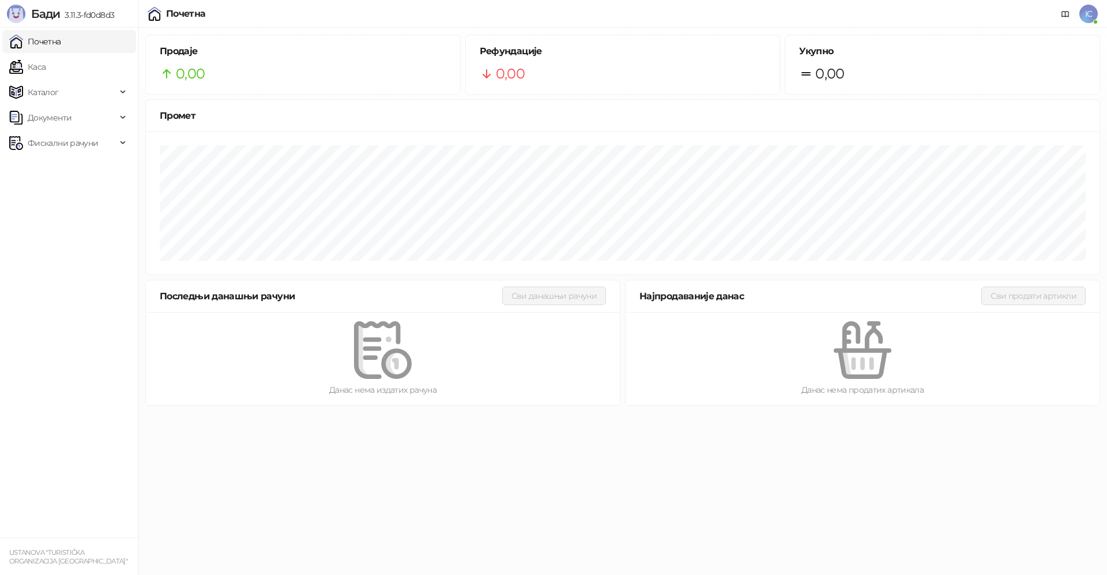 The height and width of the screenshot is (575, 1107). I want to click on img: Logo, so click(16, 14).